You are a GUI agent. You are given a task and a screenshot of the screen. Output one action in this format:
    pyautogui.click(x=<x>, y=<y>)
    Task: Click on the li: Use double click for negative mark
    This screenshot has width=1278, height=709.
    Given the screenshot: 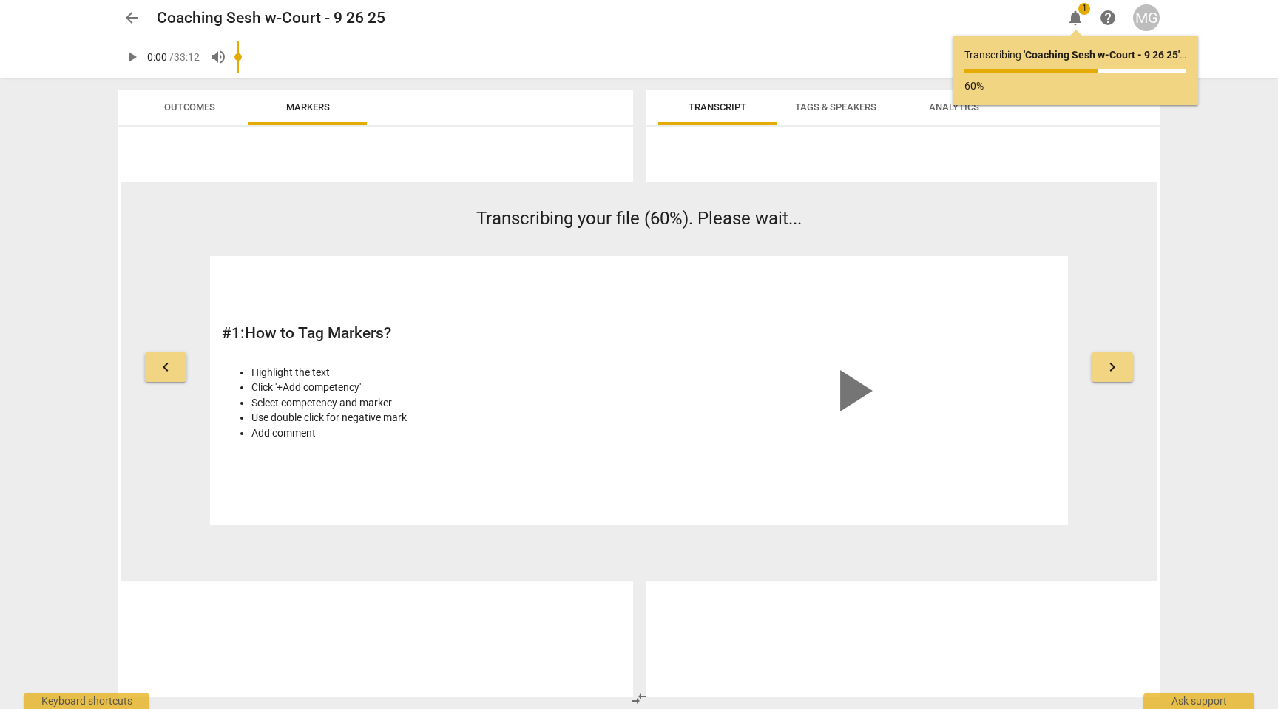 What is the action you would take?
    pyautogui.click(x=441, y=417)
    